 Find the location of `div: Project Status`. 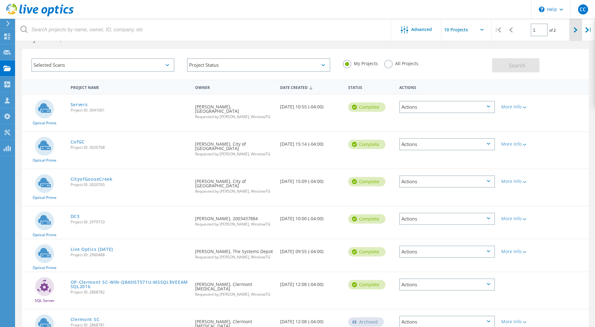

div: Project Status is located at coordinates (258, 65).